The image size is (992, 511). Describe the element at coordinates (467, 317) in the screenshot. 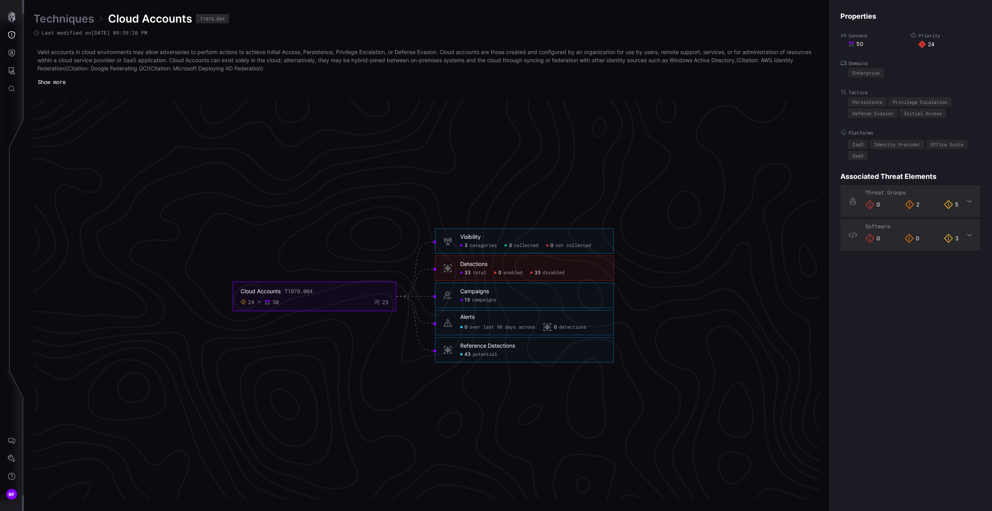

I see `div: Alerts` at that location.